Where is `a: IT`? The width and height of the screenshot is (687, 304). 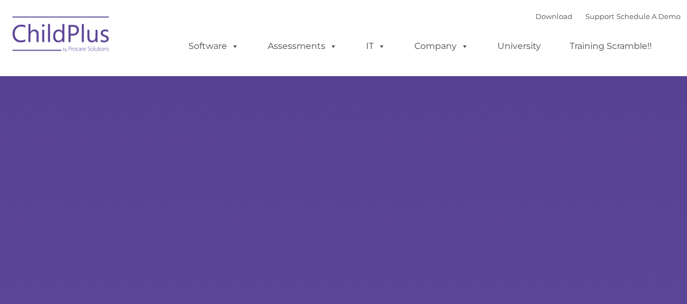
a: IT is located at coordinates (376, 46).